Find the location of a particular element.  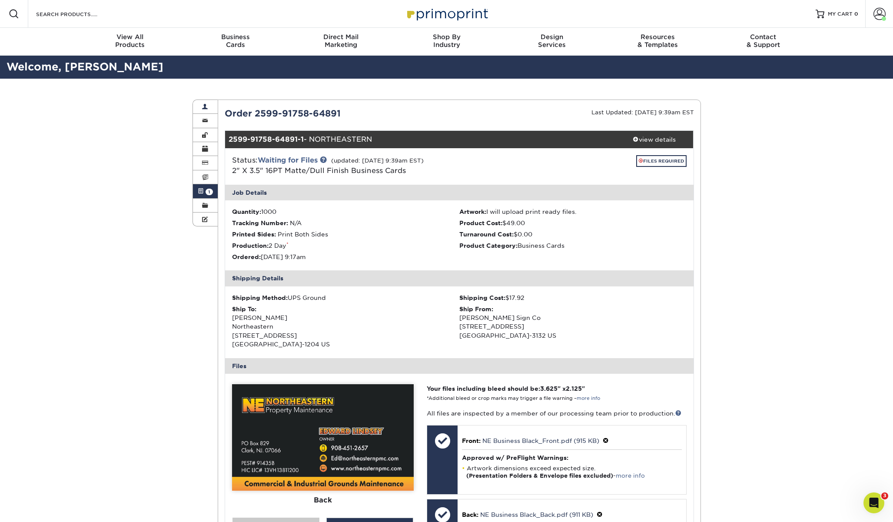

div: Marketing is located at coordinates (341, 41).